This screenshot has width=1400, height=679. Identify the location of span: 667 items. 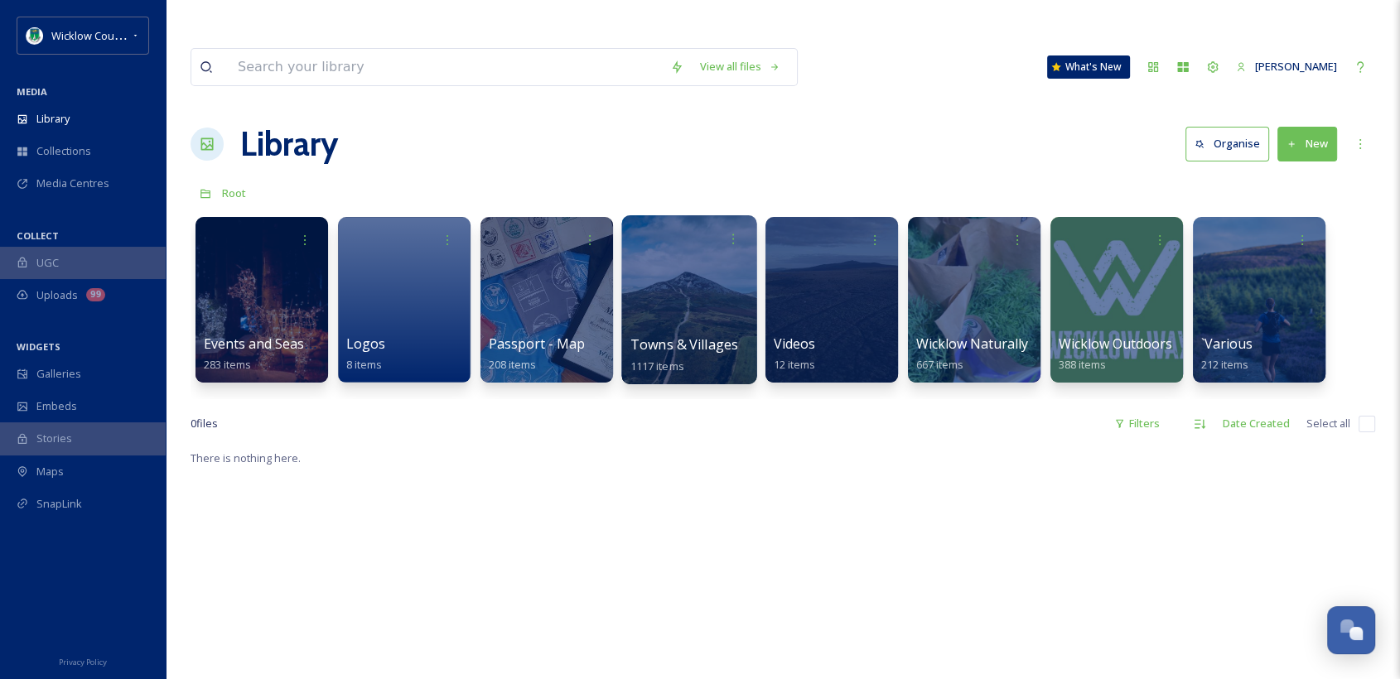
(939, 365).